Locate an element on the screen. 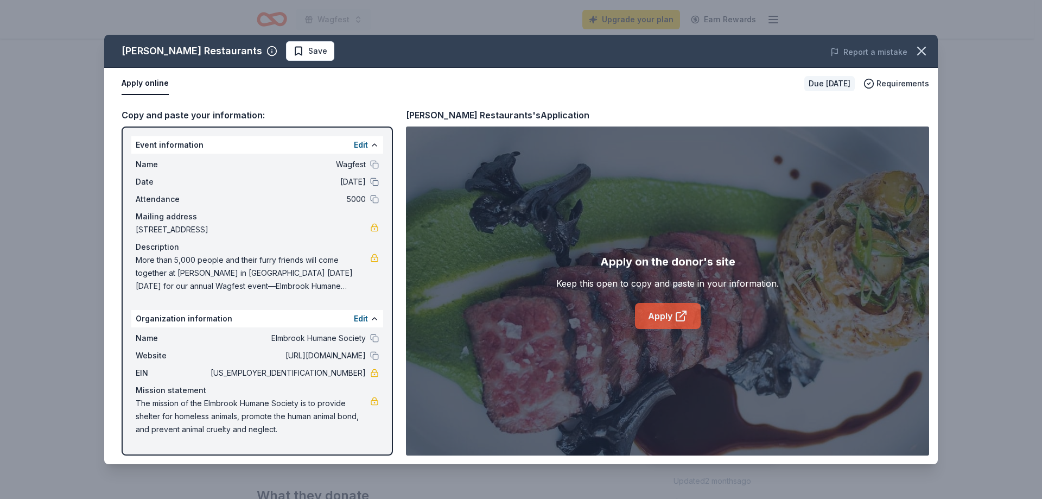 Image resolution: width=1042 pixels, height=499 pixels. button: Save is located at coordinates (310, 51).